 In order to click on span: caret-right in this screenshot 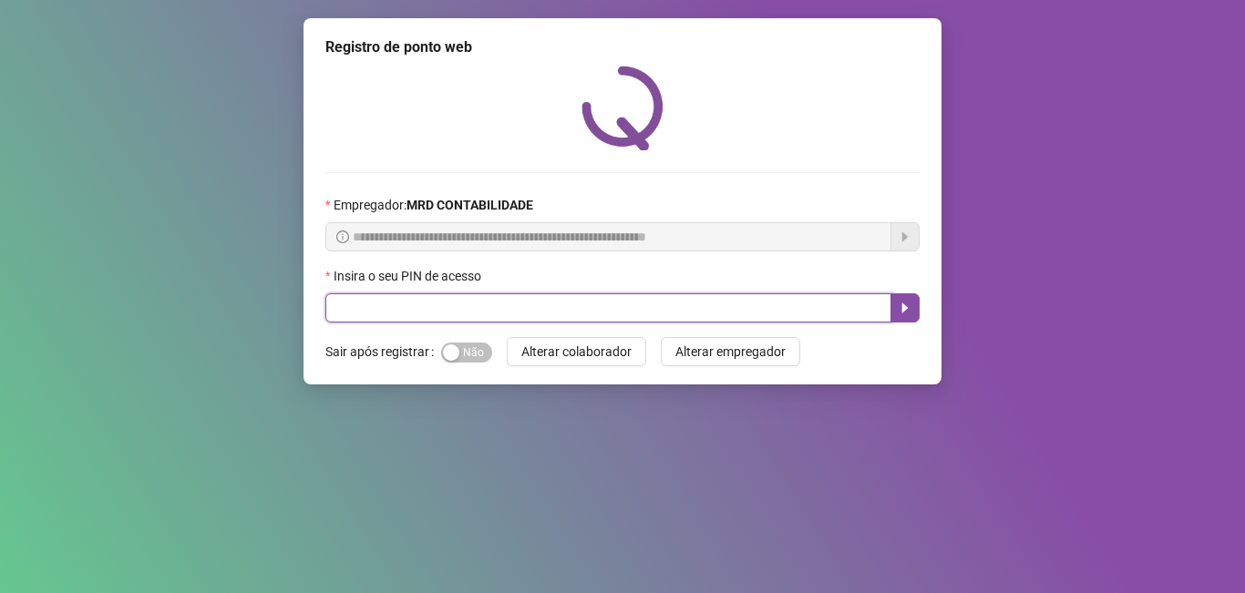, I will do `click(905, 308)`.